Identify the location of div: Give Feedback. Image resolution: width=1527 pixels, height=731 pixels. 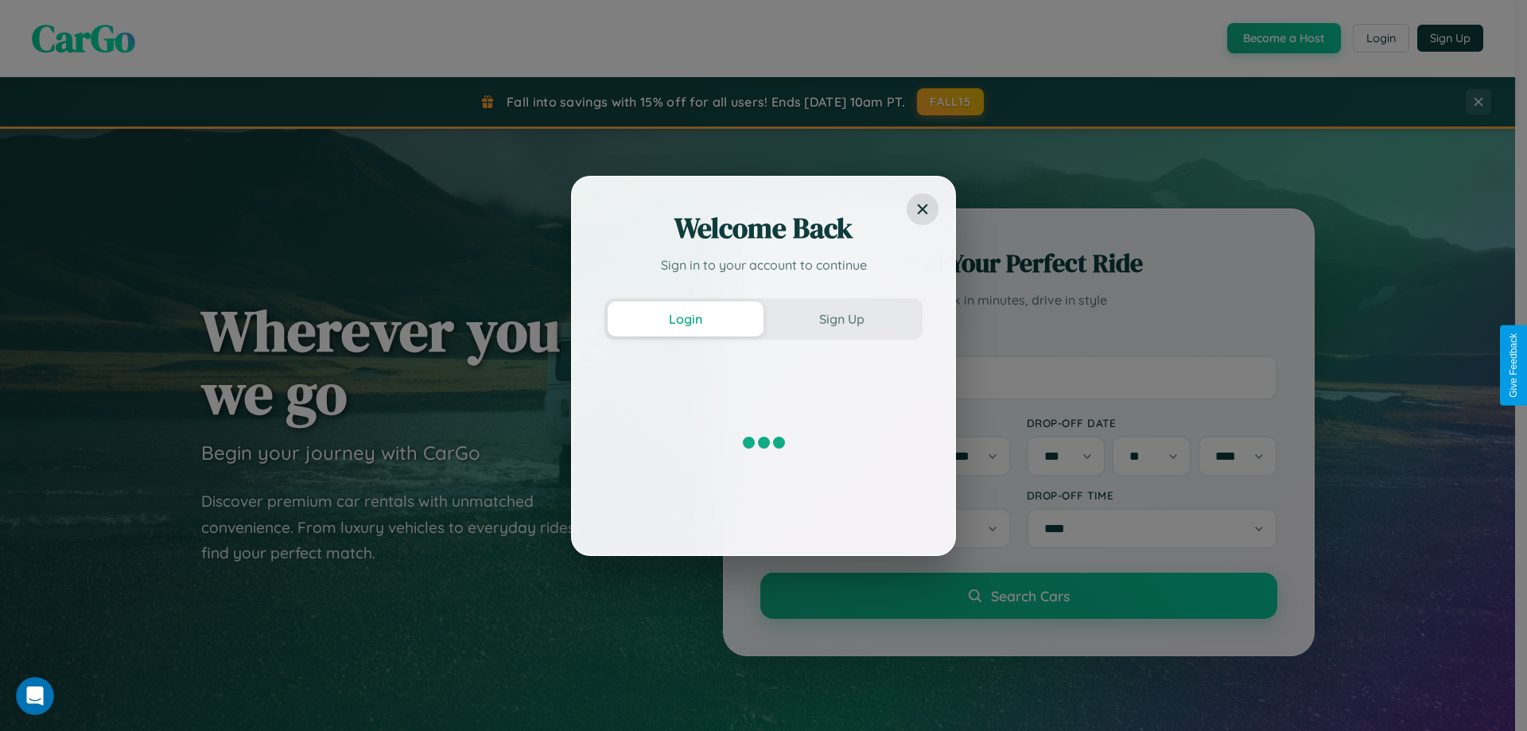
(1513, 365).